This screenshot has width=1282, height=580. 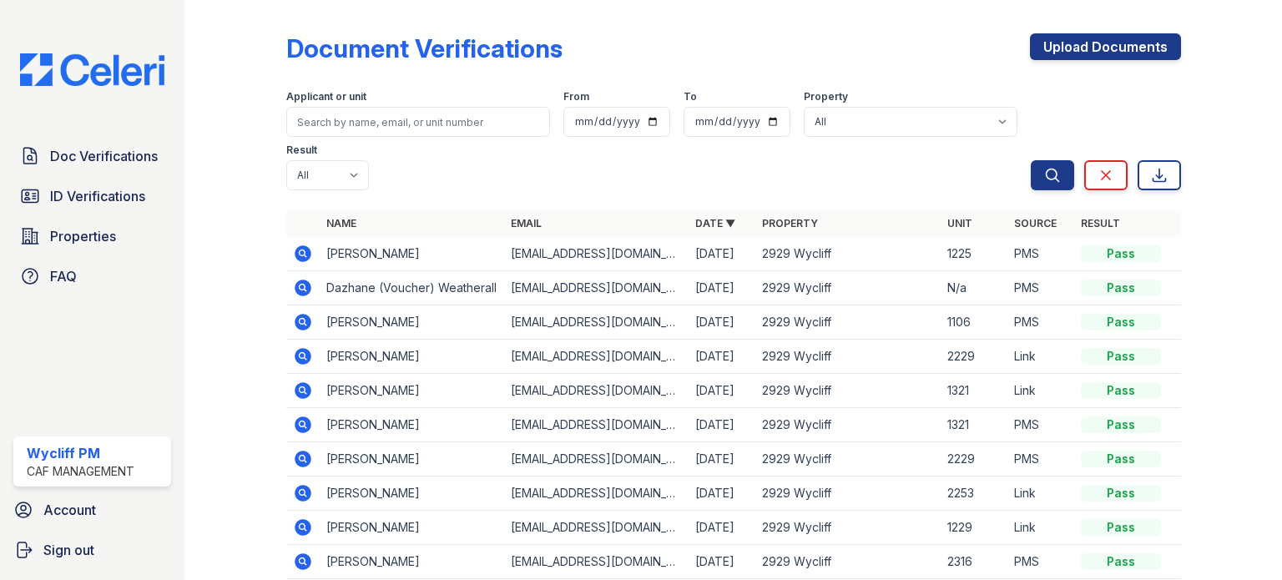 I want to click on td: N/a, so click(x=974, y=288).